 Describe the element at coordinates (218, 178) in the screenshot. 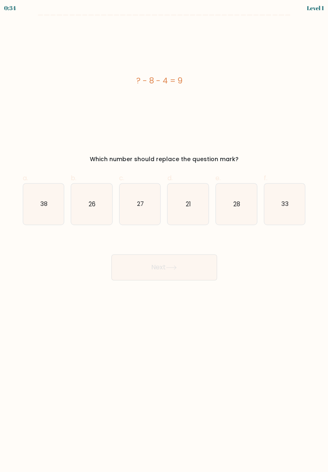

I see `span: e.` at that location.